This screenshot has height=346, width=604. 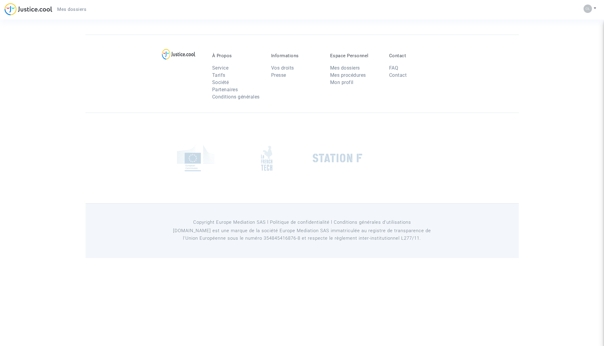 I want to click on a: Partenaires, so click(x=225, y=89).